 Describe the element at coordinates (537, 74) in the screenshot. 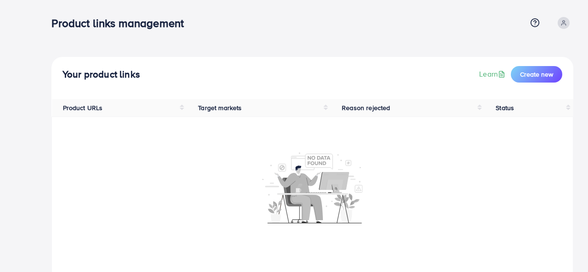

I see `button: Create new` at that location.